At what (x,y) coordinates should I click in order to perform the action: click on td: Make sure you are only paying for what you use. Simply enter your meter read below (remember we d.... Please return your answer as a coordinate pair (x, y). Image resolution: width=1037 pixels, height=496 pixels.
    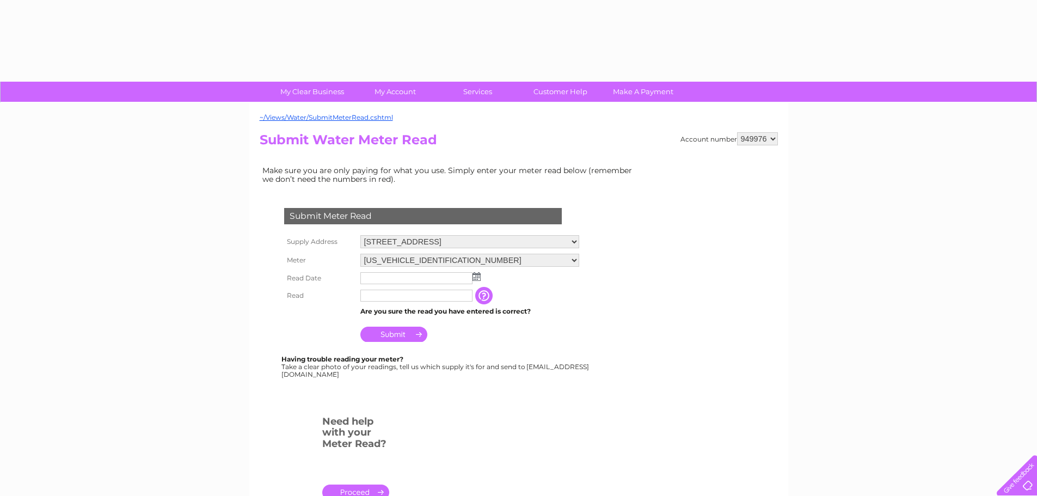
    Looking at the image, I should click on (450, 175).